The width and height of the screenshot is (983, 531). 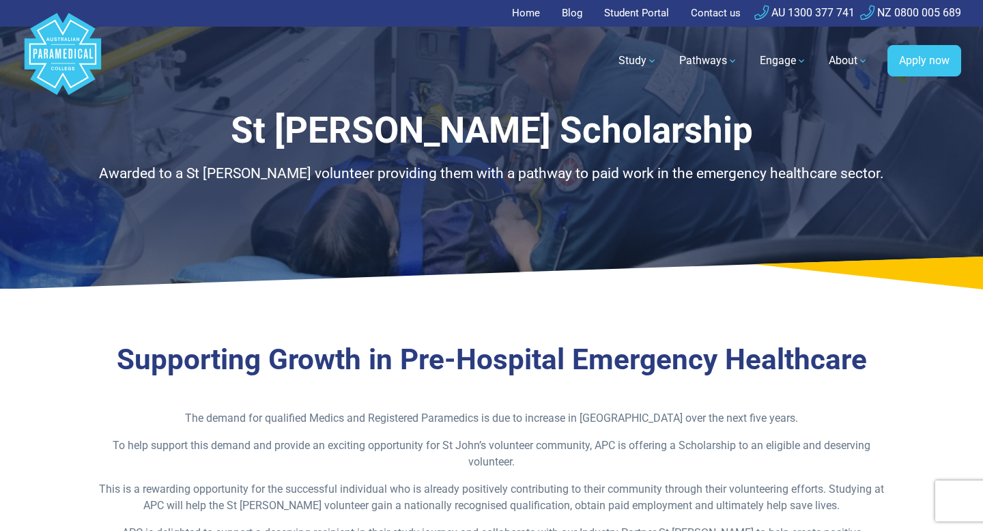 What do you see at coordinates (638, 61) in the screenshot?
I see `a: Study` at bounding box center [638, 61].